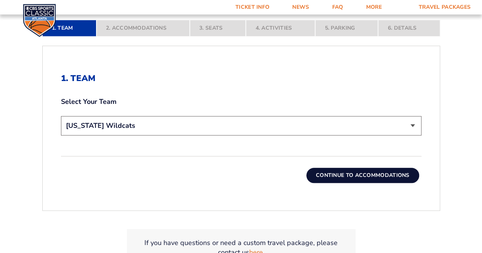  I want to click on h2: 1. Team, so click(241, 79).